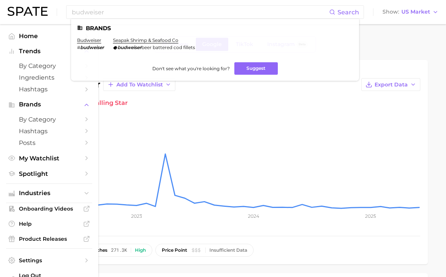  Describe the element at coordinates (370, 216) in the screenshot. I see `tspan: 2025` at that location.